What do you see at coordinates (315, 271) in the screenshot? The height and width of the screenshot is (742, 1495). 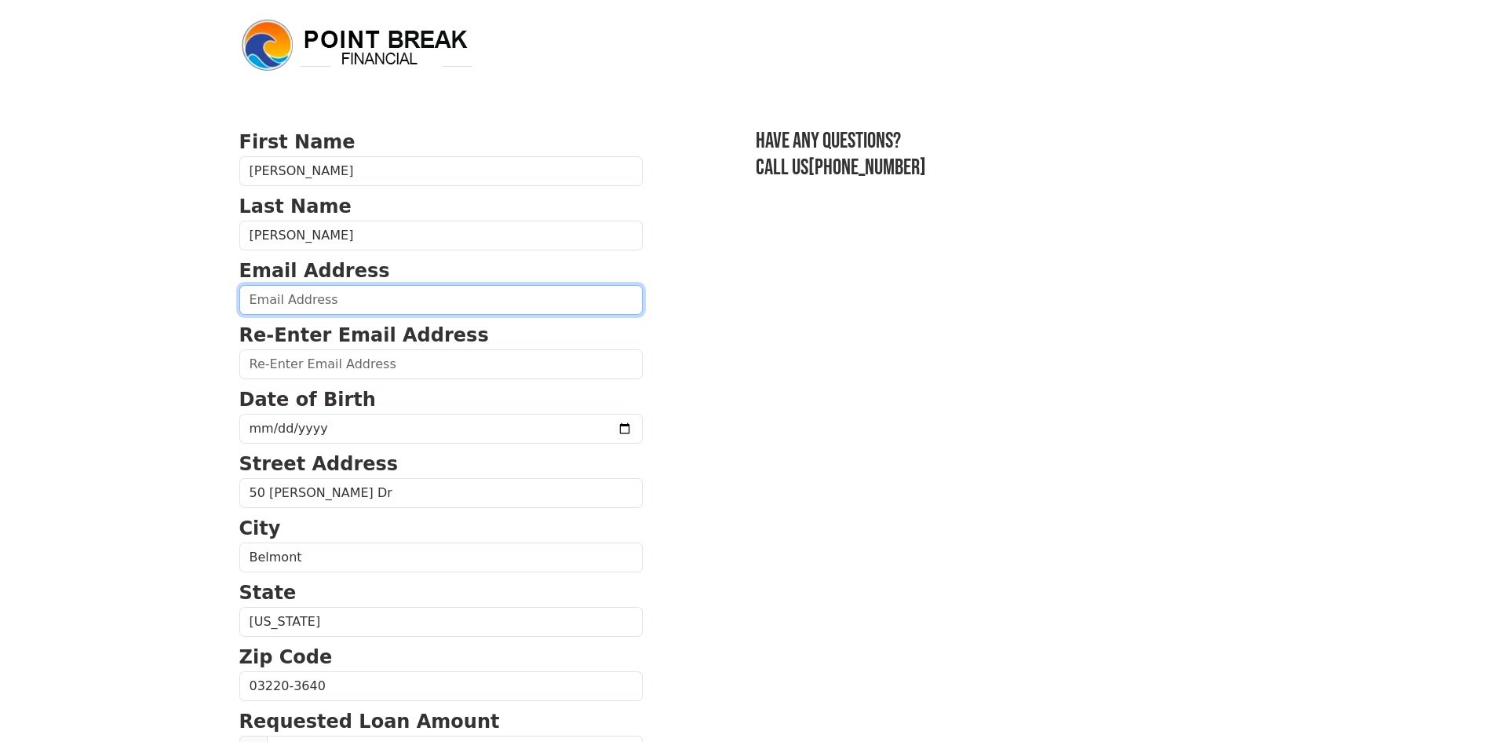 I see `strong: Email Address` at bounding box center [315, 271].